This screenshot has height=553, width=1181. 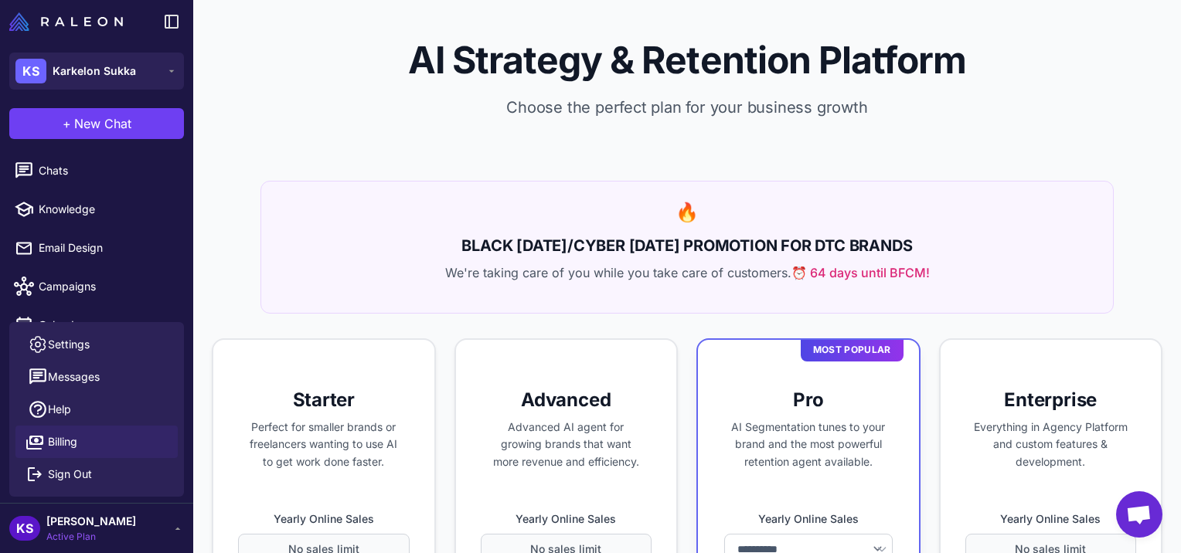 I want to click on button: Sign Out, so click(x=97, y=474).